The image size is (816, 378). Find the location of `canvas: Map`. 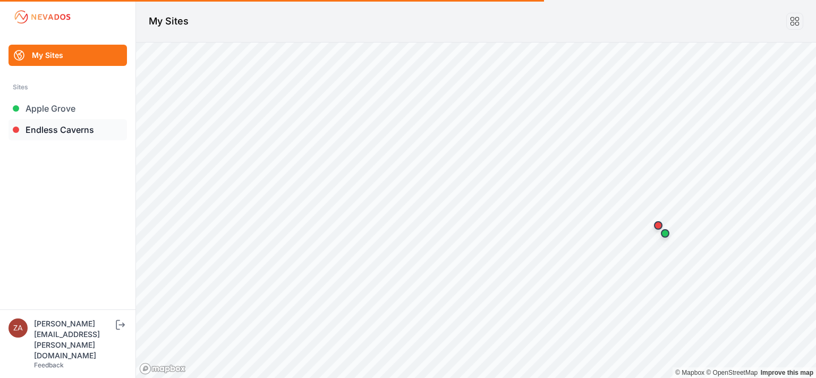

canvas: Map is located at coordinates (476, 210).